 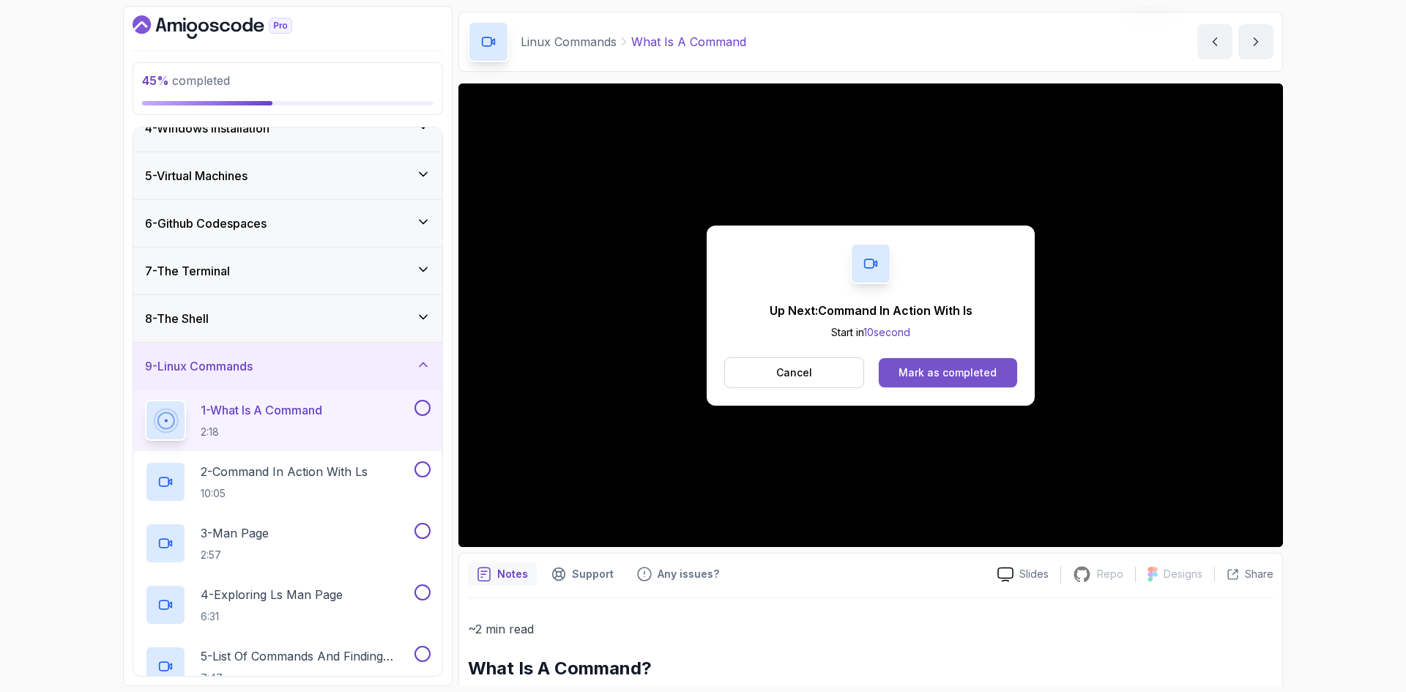 I want to click on span: 10 second, so click(x=887, y=332).